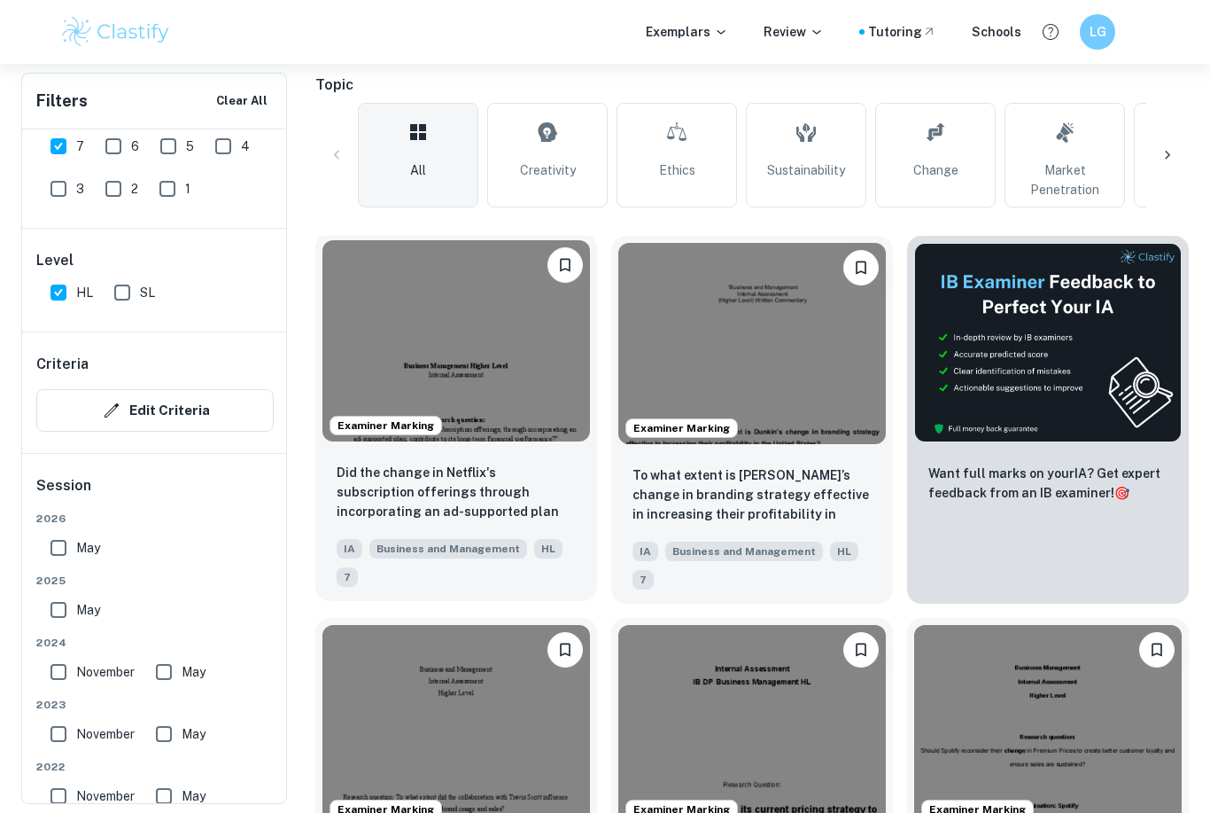  Describe the element at coordinates (135, 146) in the screenshot. I see `span: 6` at that location.